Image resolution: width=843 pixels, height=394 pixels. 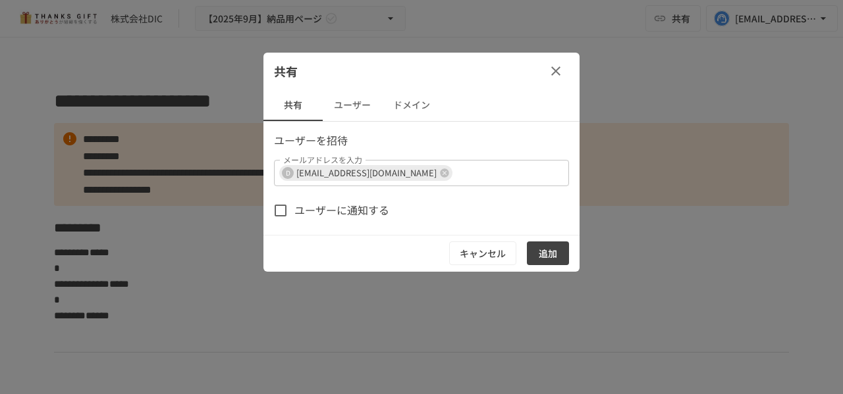 I want to click on p: ユーザーを招待, so click(x=421, y=141).